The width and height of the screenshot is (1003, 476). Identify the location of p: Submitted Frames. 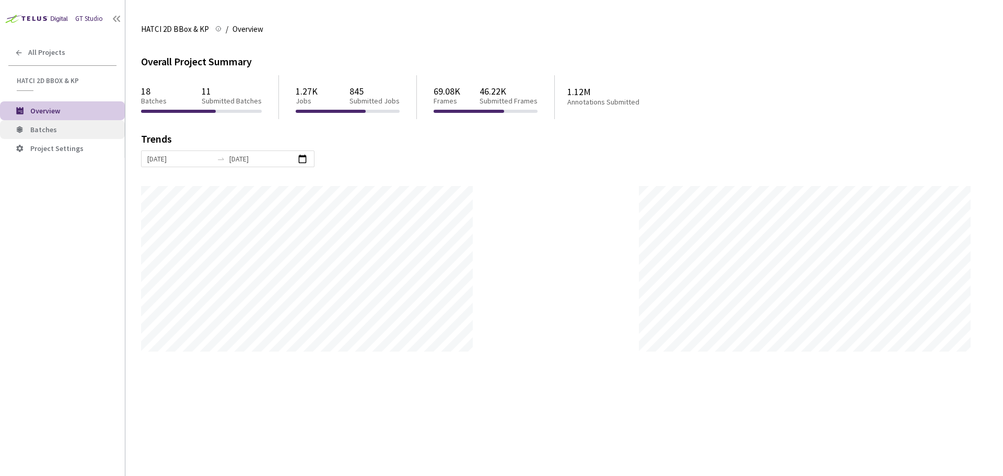
(508, 101).